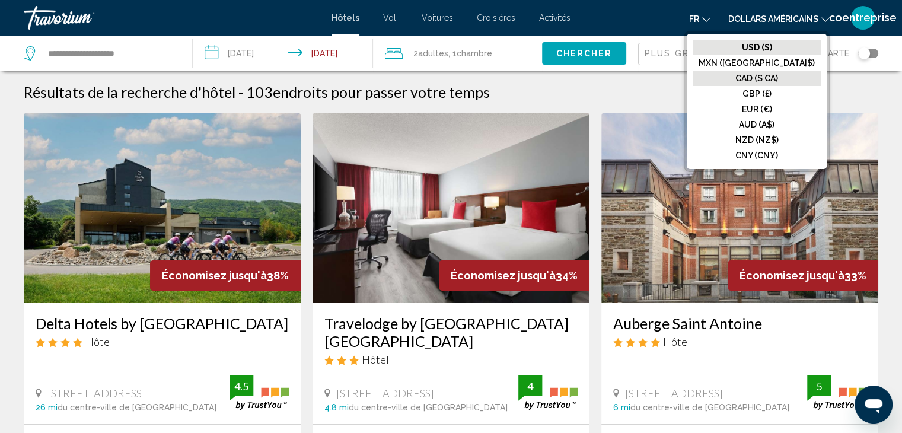 Image resolution: width=902 pixels, height=433 pixels. Describe the element at coordinates (368, 92) in the screenshot. I see `h2: 103` at that location.